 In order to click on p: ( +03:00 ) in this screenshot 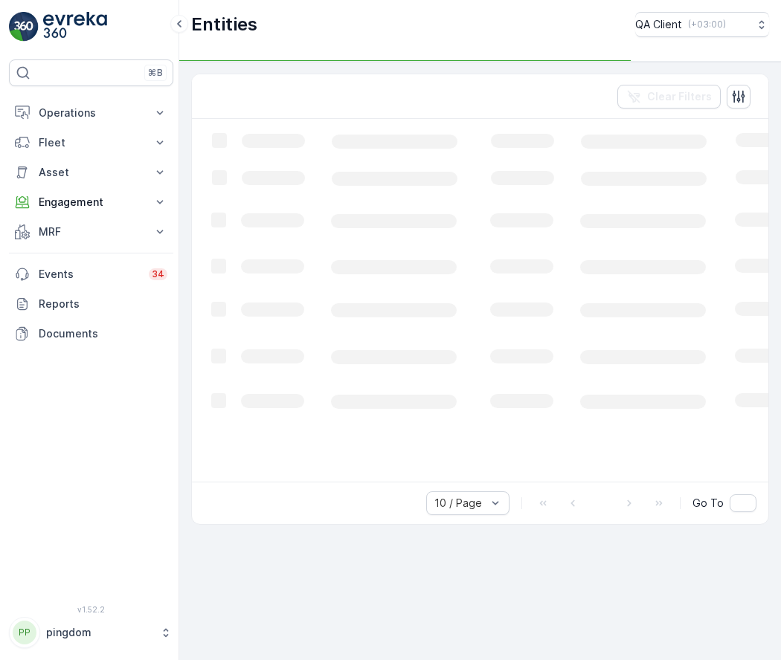, I will do `click(706, 25)`.